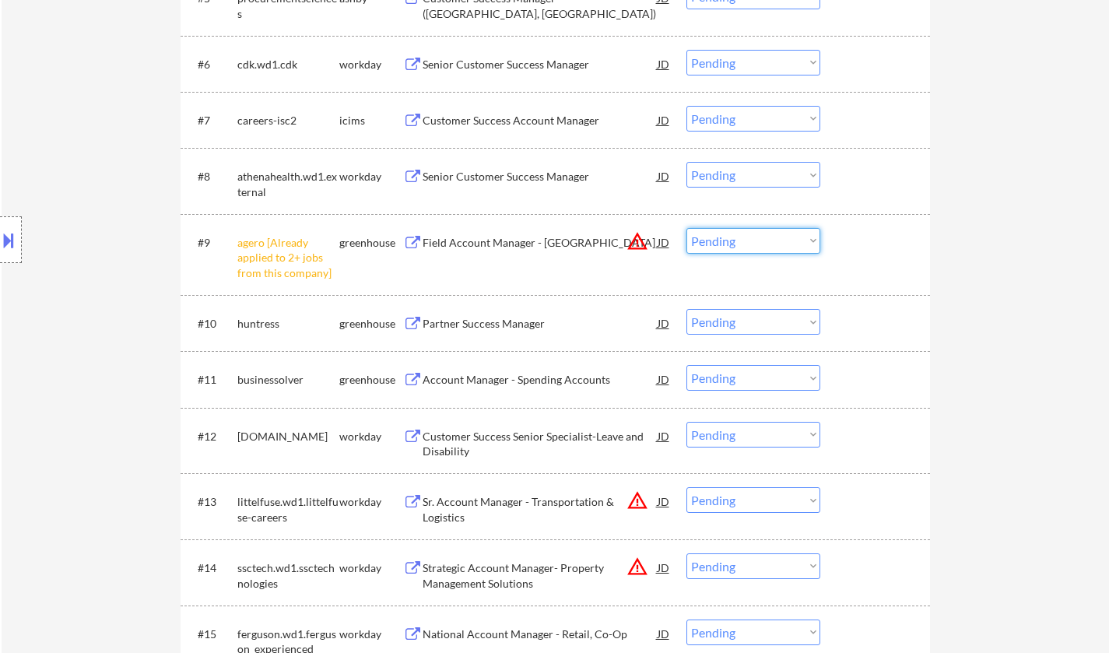 The height and width of the screenshot is (653, 1109). What do you see at coordinates (540, 575) in the screenshot?
I see `div: Strategic Account Manager- Property Management Solutions` at bounding box center [540, 575].